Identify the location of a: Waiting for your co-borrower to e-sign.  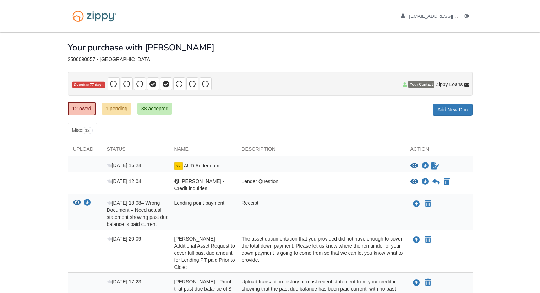
(435, 166).